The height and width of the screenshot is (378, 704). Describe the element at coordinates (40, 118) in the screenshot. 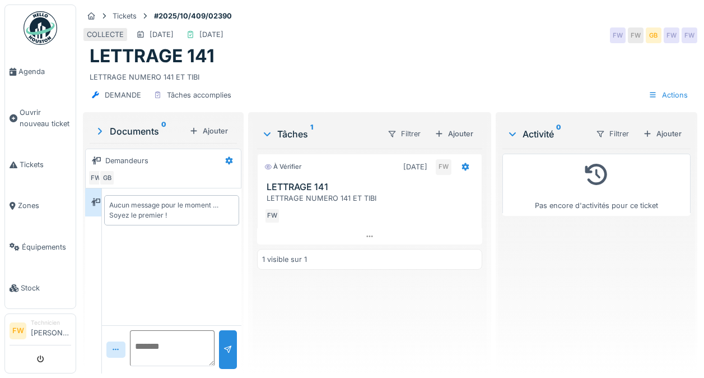

I see `a: Ouvrir nouveau ticket` at that location.